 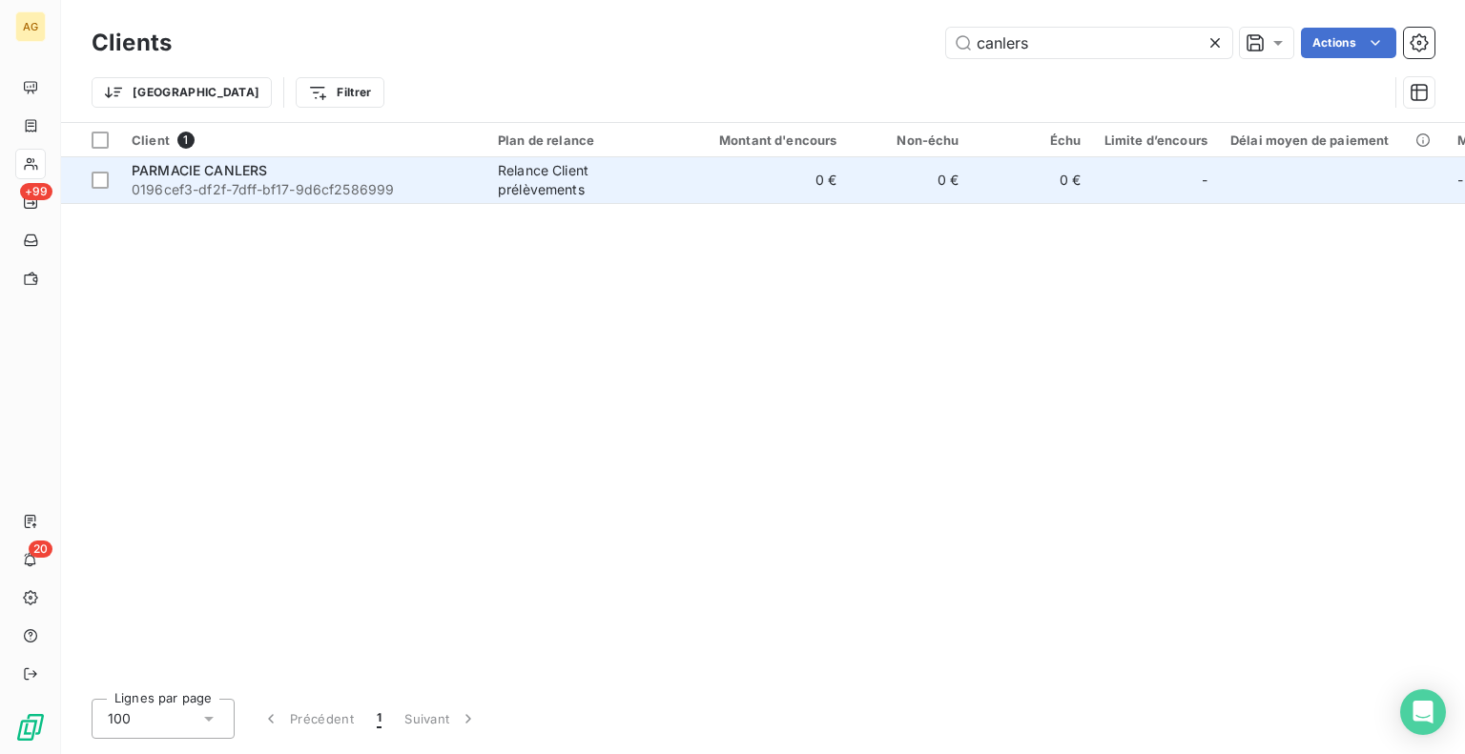 I want to click on div: Échu, so click(x=1032, y=140).